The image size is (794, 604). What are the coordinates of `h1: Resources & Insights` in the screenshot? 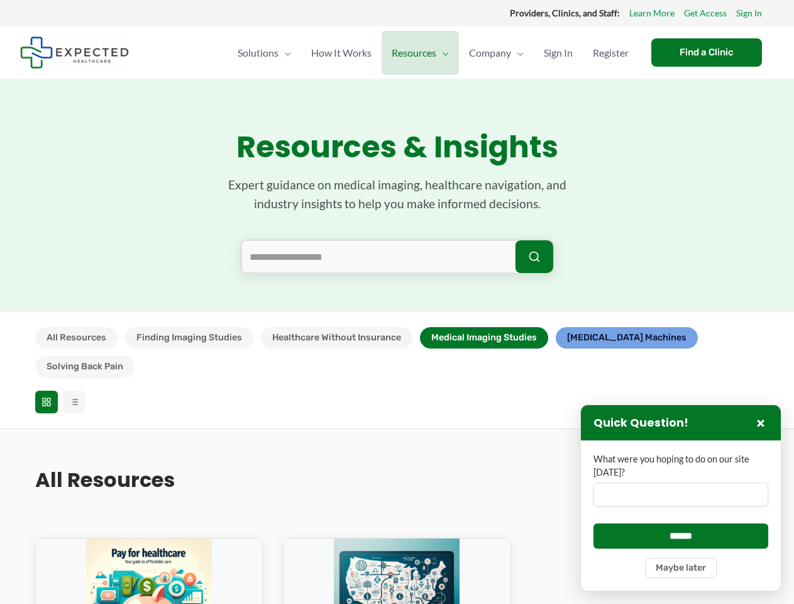 It's located at (397, 147).